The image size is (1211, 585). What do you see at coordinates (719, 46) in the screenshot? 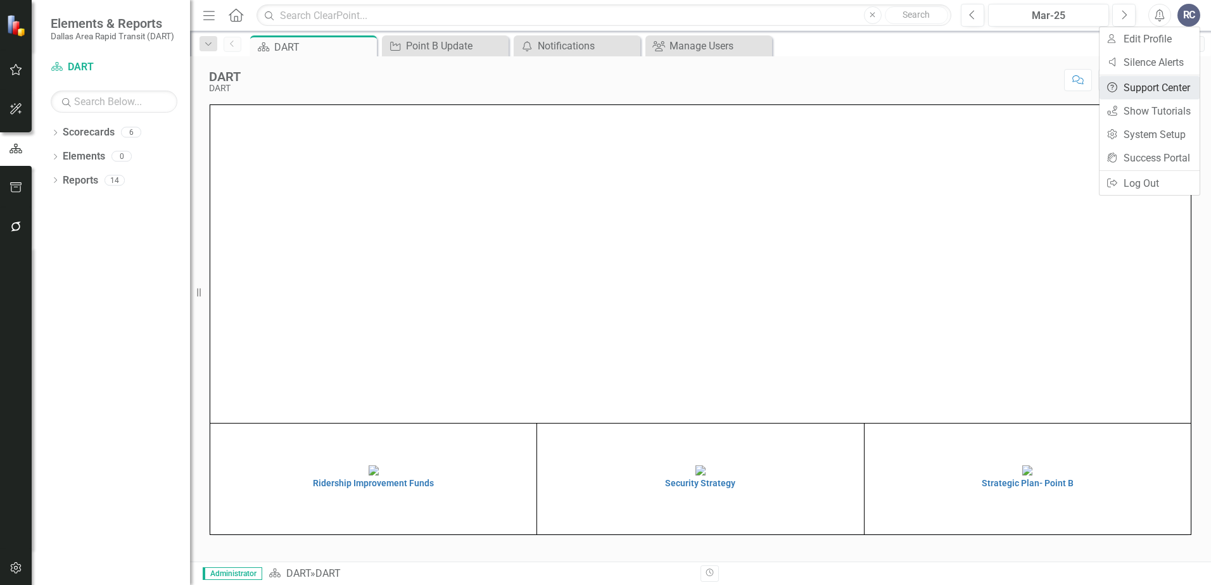
I see `div: Manage Users` at bounding box center [719, 46].